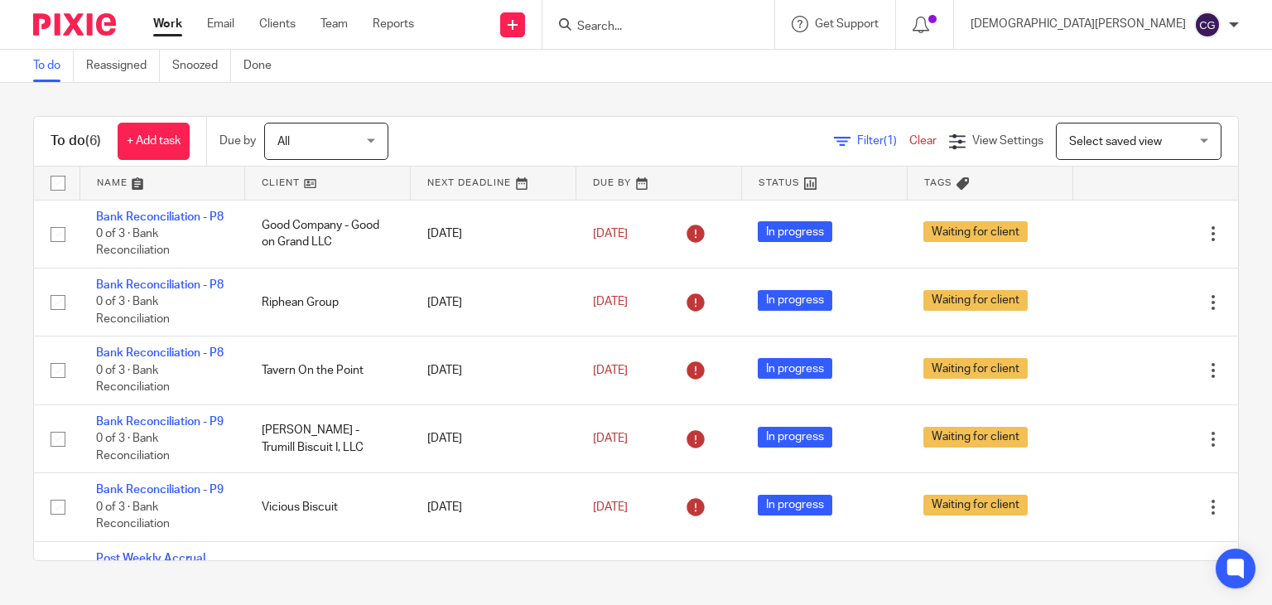 This screenshot has height=605, width=1272. I want to click on p: Due by, so click(238, 141).